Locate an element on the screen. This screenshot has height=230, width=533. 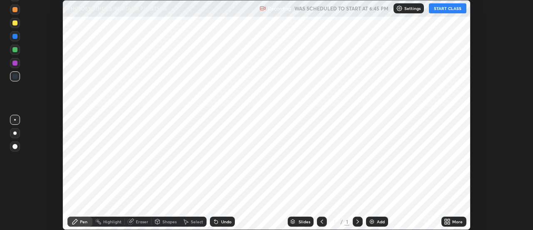
p: PHOTOSYNTHESIS IN HIGHER PLANTS - 6 is located at coordinates (117, 8).